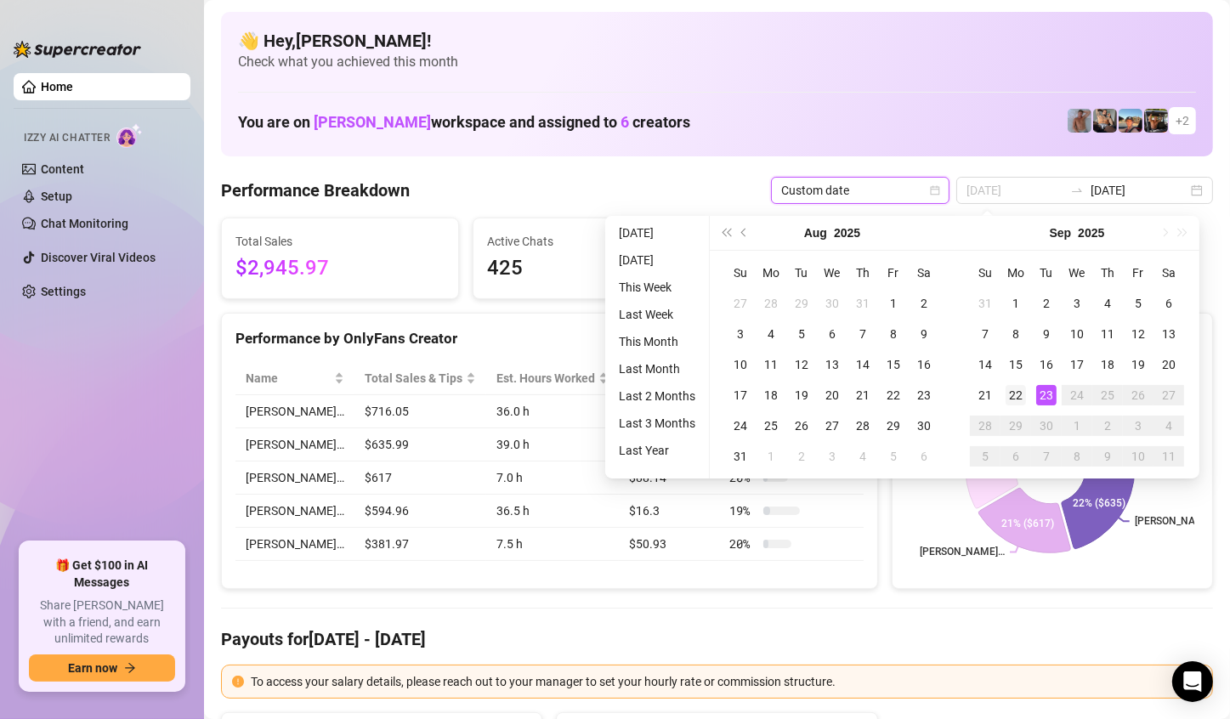 The image size is (1230, 719). I want to click on div: 19, so click(802, 395).